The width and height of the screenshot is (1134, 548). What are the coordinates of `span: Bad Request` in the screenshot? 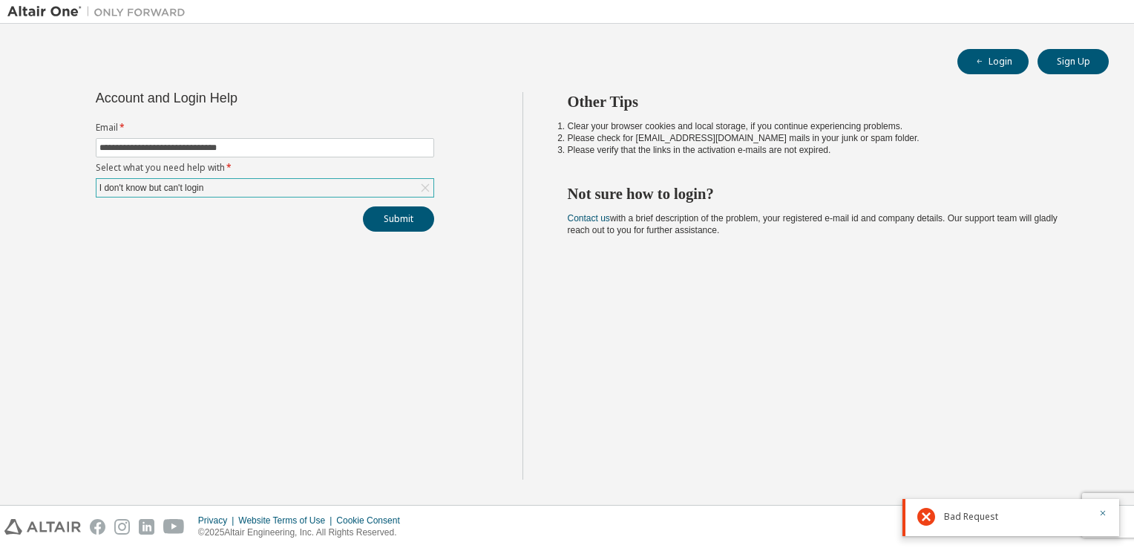 It's located at (971, 516).